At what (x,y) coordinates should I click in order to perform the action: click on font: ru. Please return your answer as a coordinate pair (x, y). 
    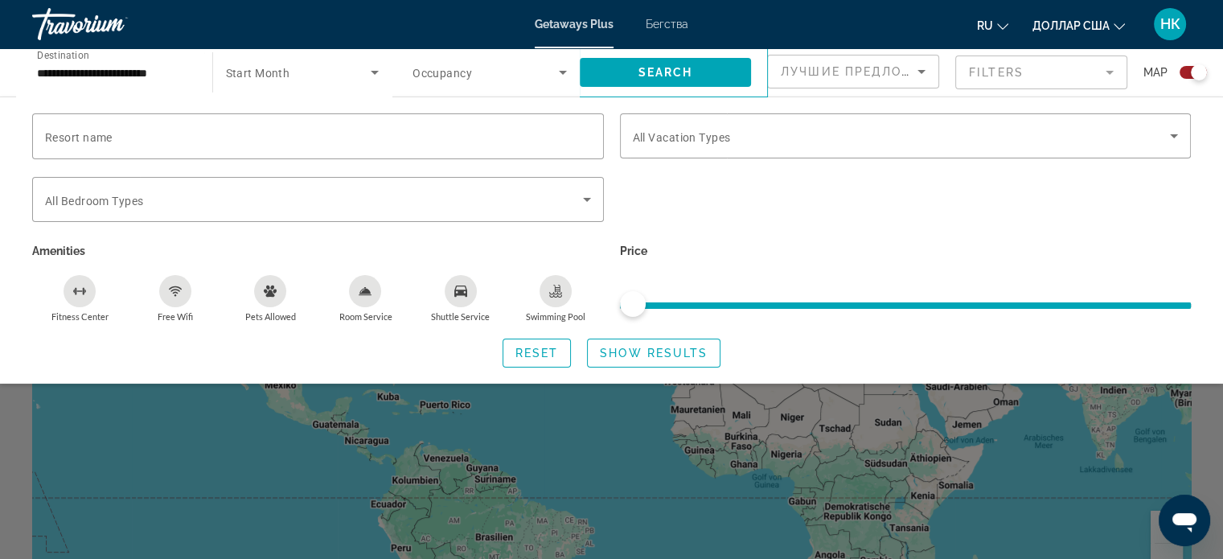
    Looking at the image, I should click on (985, 26).